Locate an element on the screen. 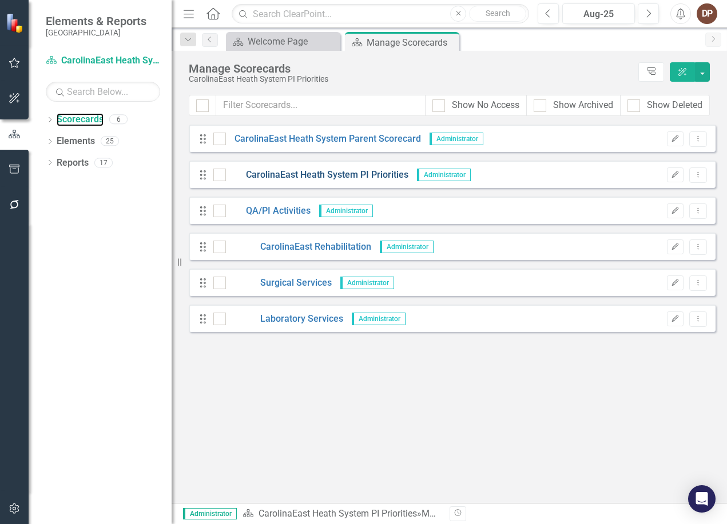  input: Filter Scorecards... is located at coordinates (320, 105).